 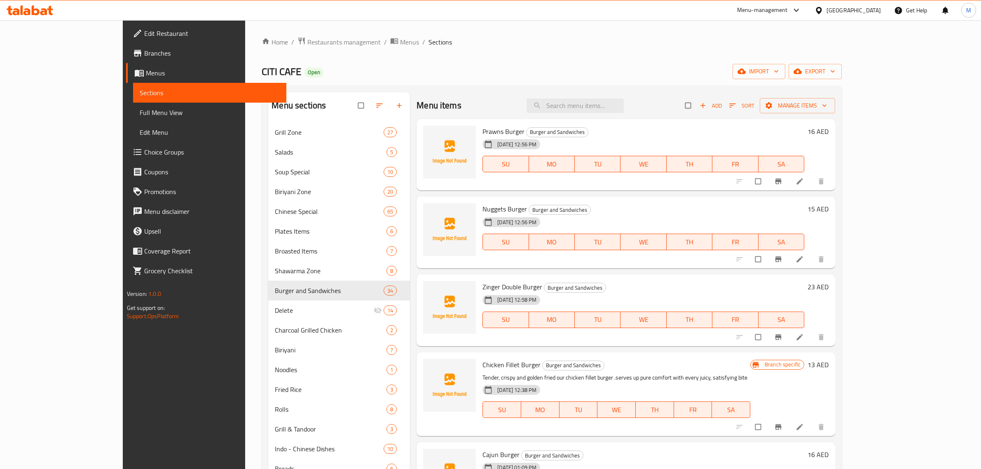 I want to click on div: Grill & Tandoor, so click(x=330, y=429).